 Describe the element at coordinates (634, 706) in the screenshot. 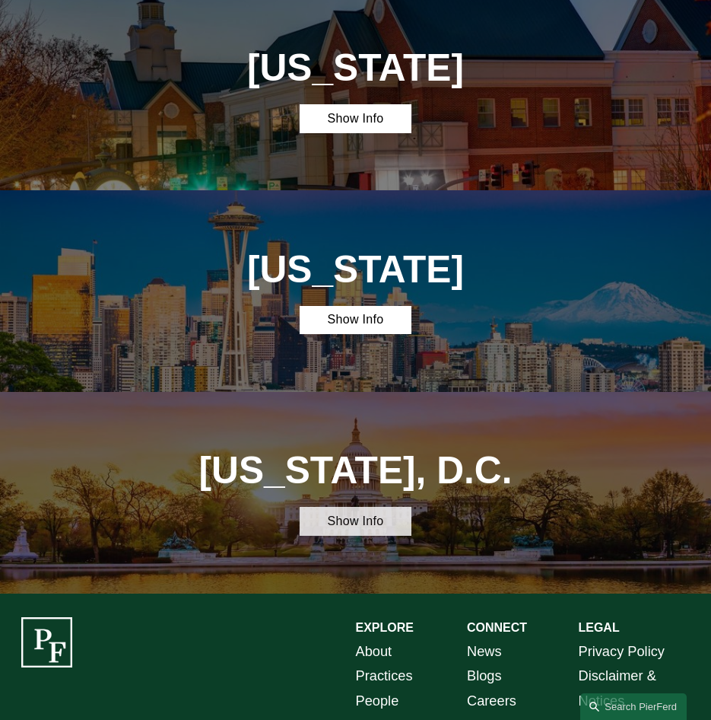

I see `a: Search this site` at that location.